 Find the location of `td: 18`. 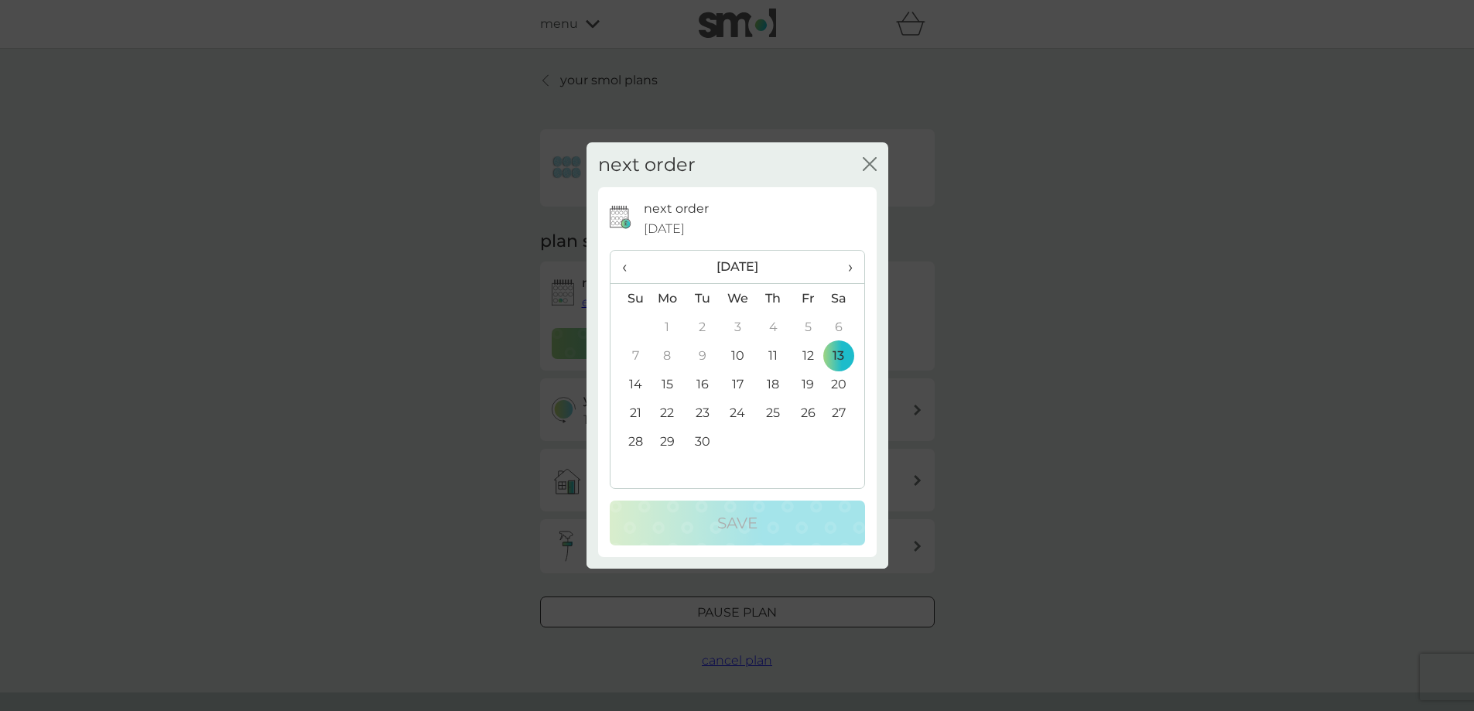

td: 18 is located at coordinates (772, 384).